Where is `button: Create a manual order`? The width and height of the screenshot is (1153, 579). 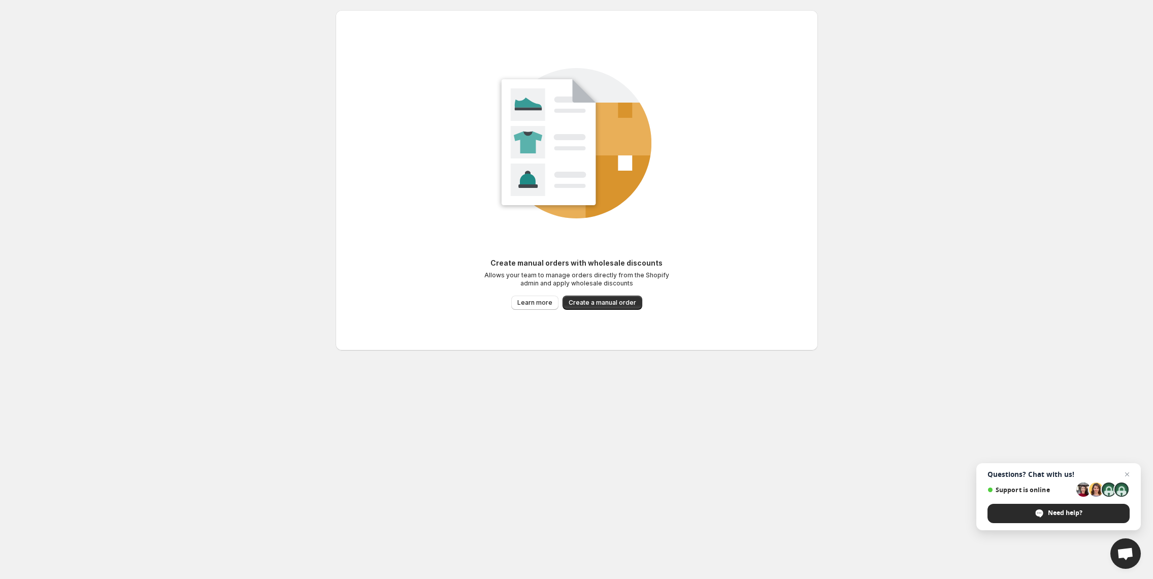
button: Create a manual order is located at coordinates (602, 303).